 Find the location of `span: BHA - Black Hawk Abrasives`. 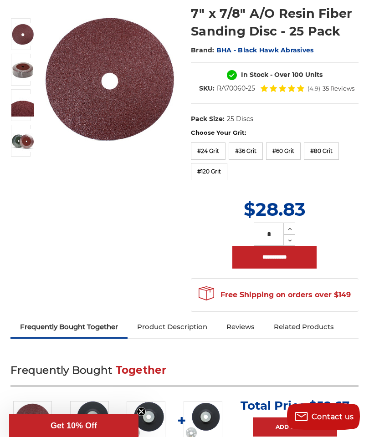

span: BHA - Black Hawk Abrasives is located at coordinates (265, 50).